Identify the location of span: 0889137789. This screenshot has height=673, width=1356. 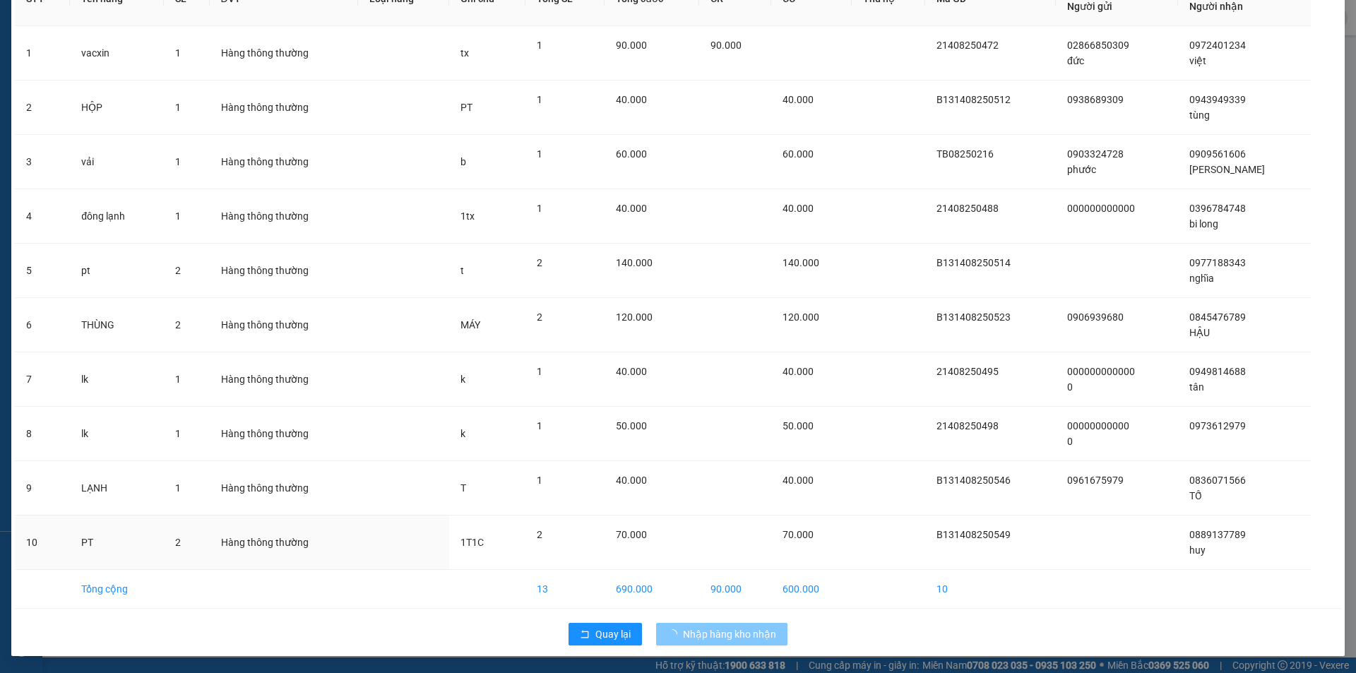
(1217, 534).